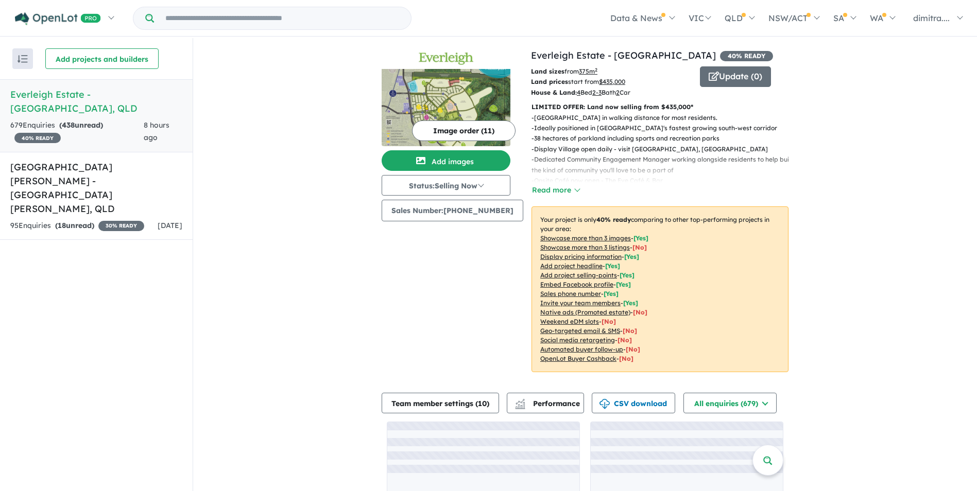 The image size is (977, 491). I want to click on u: Add project headline, so click(571, 266).